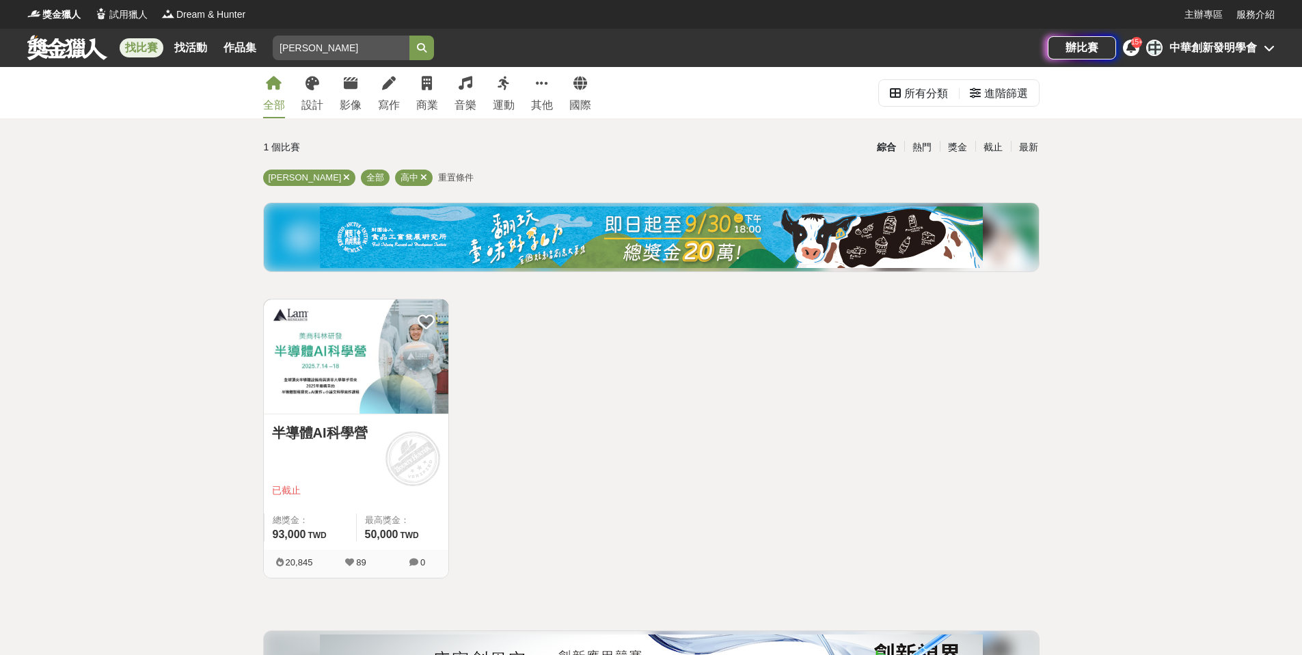 The image size is (1302, 655). I want to click on div: 所有分類, so click(926, 94).